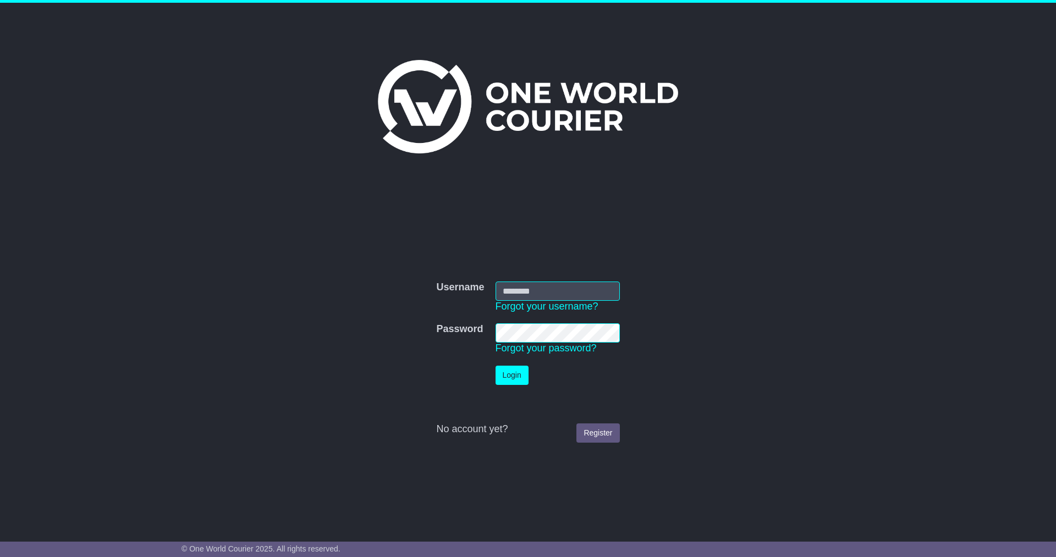  I want to click on span: © One World Courier 2025. All rights reserved., so click(261, 549).